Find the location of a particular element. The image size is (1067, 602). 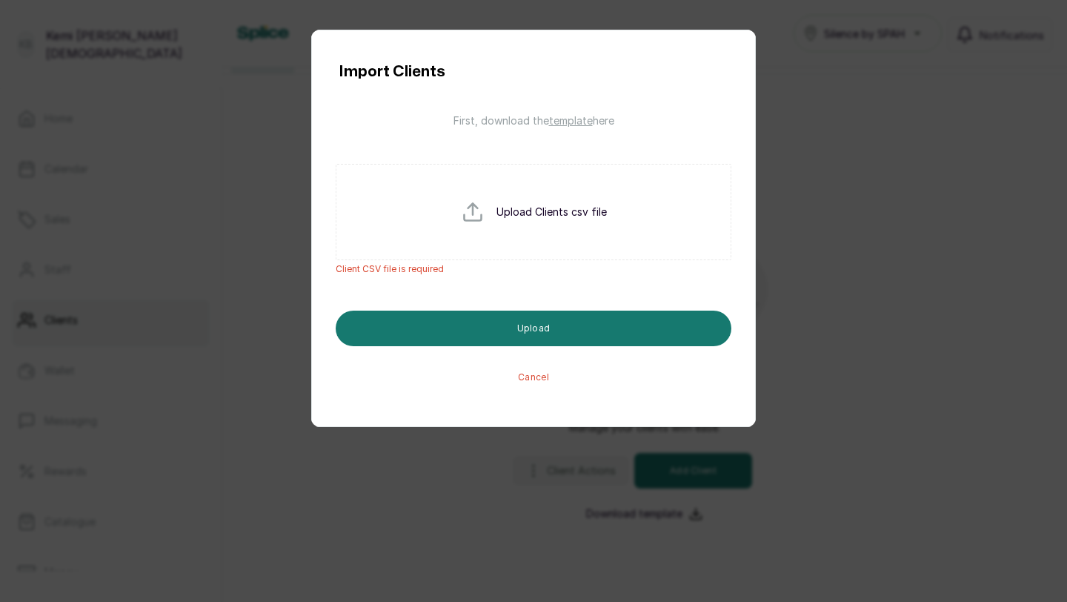

button: Upload is located at coordinates (533, 328).